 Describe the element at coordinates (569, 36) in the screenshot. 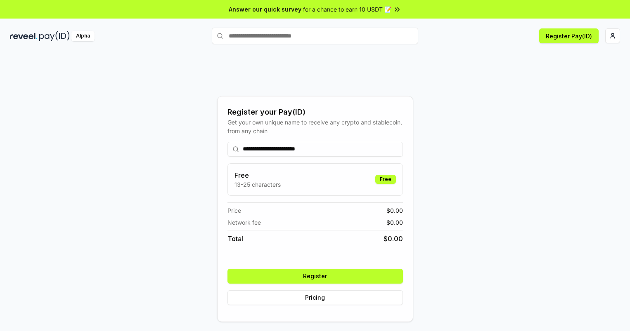

I see `button: Register Pay(ID)` at that location.